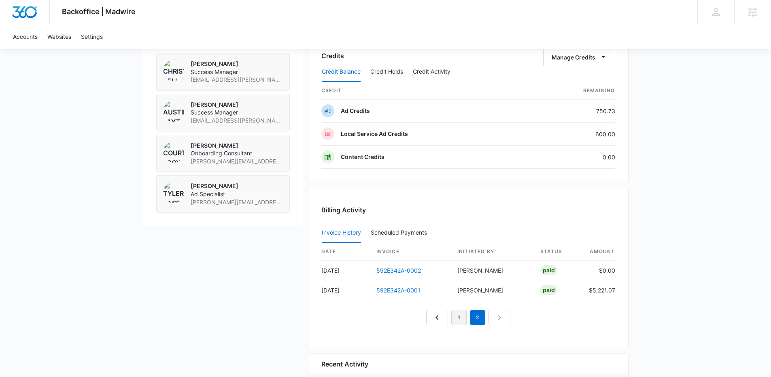 The image size is (771, 377). I want to click on h3: Billing Activity, so click(468, 210).